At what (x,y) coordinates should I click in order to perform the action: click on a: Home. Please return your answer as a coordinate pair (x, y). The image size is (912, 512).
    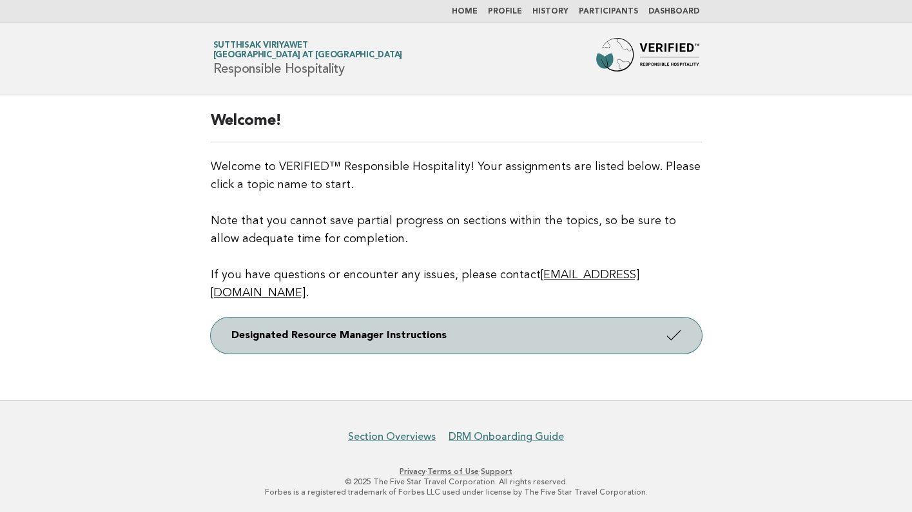
    Looking at the image, I should click on (464, 12).